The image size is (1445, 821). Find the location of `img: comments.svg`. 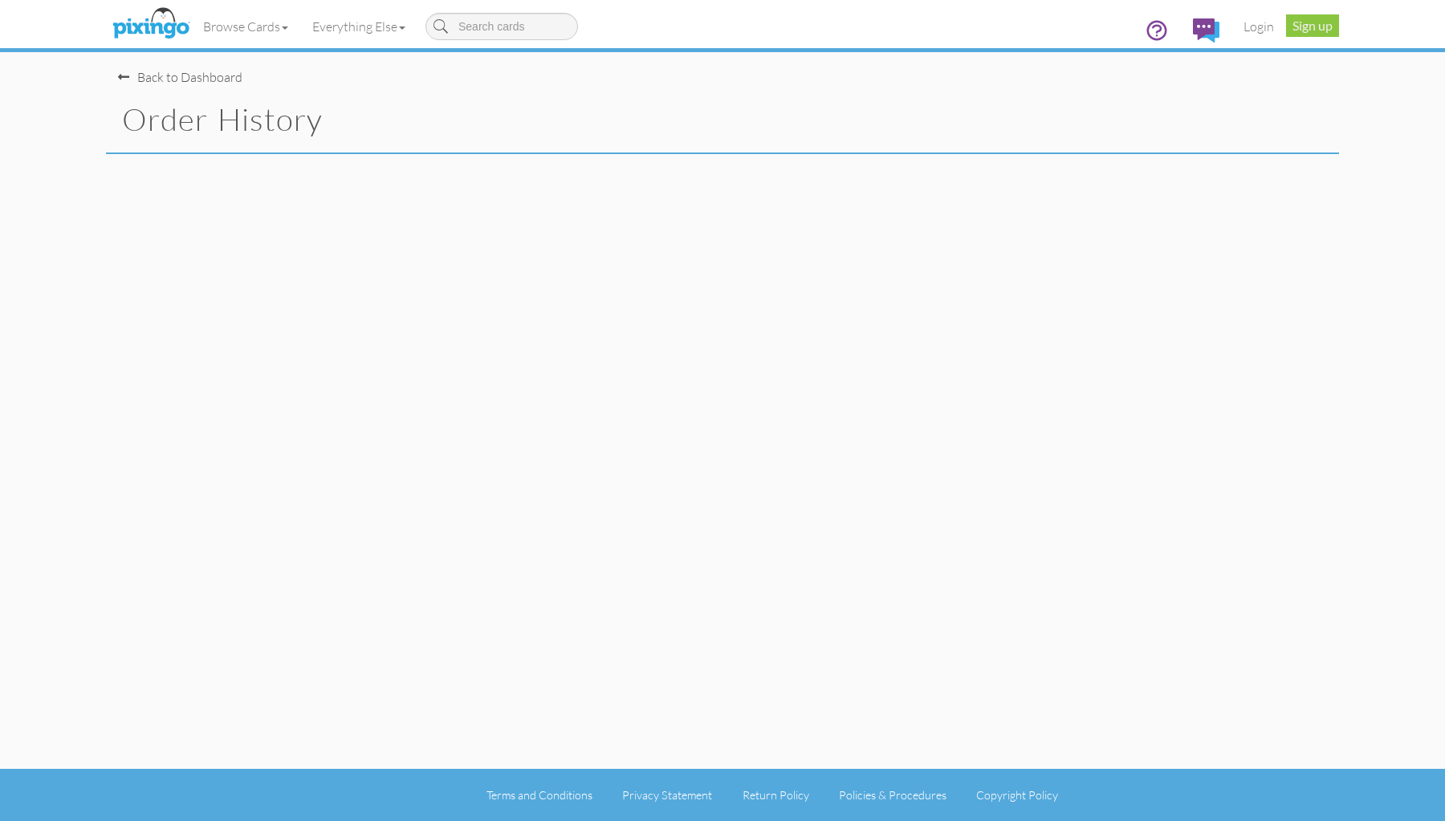

img: comments.svg is located at coordinates (1206, 31).